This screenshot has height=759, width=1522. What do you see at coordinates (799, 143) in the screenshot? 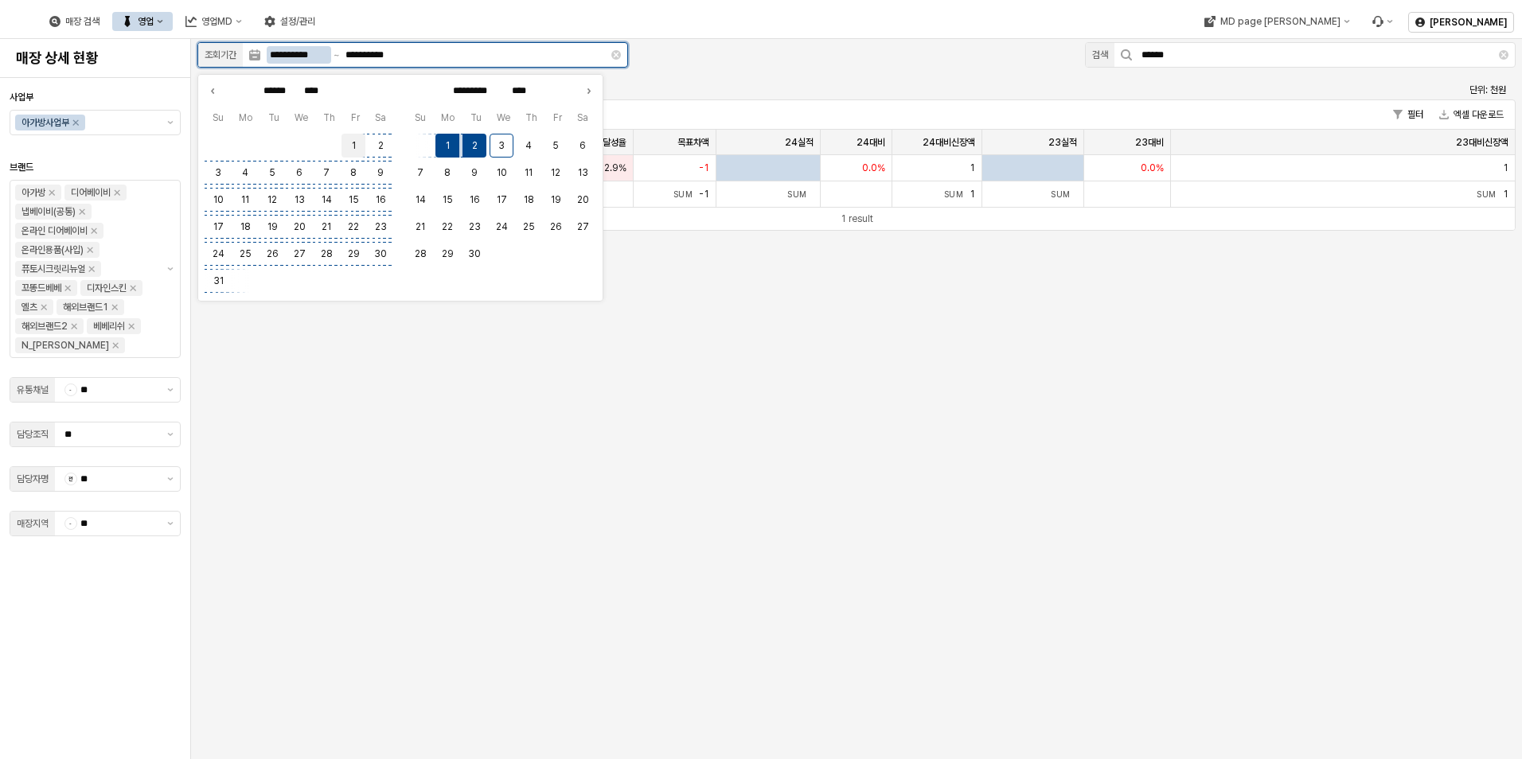
I see `span: 24실적` at bounding box center [799, 143].